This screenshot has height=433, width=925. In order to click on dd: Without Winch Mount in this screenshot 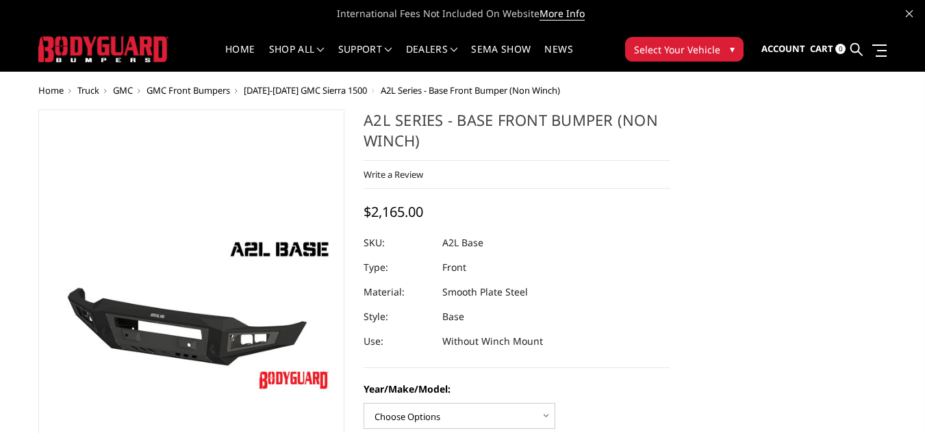, I will do `click(492, 342)`.